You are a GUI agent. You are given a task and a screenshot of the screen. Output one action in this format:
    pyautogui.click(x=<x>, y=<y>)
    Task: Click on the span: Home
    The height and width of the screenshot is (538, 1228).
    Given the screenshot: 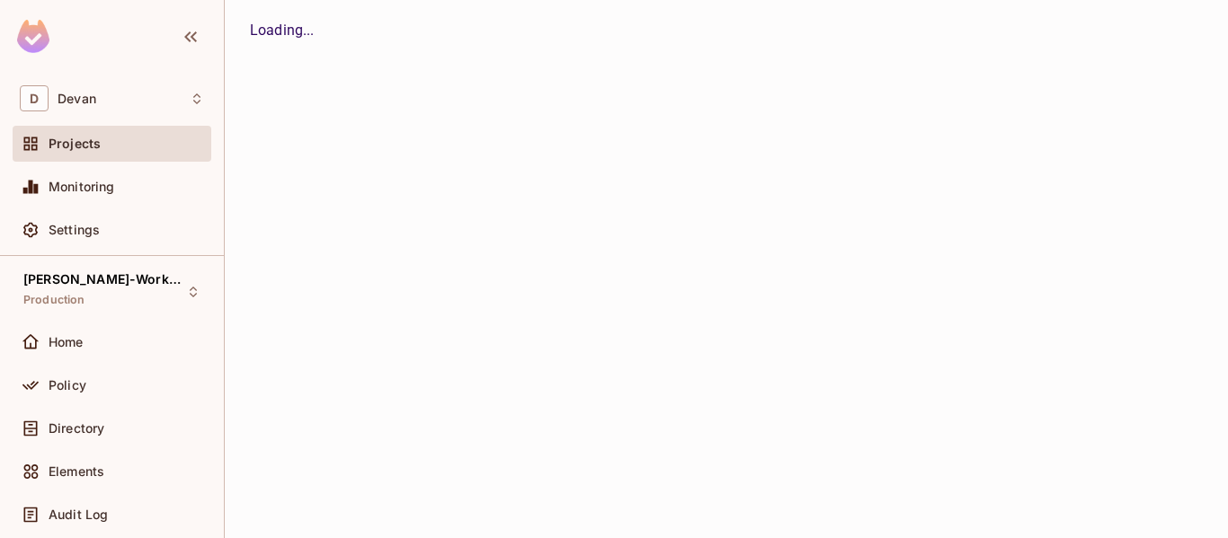 What is the action you would take?
    pyautogui.click(x=66, y=342)
    